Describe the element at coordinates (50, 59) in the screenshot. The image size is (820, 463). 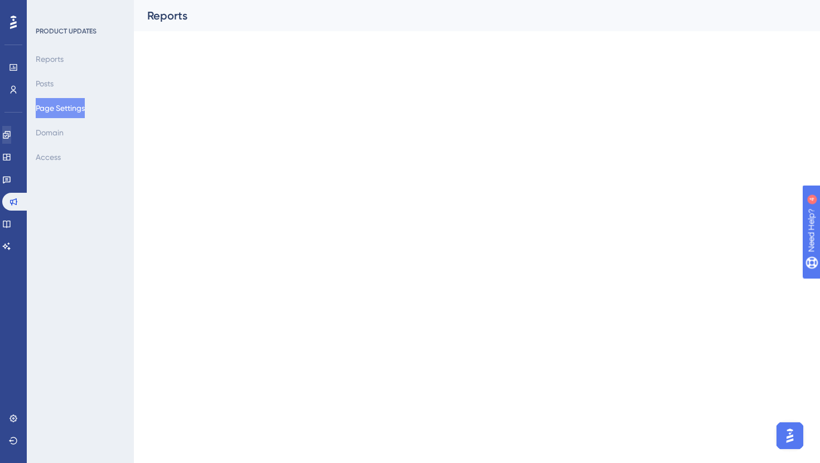
I see `button: Reports` at that location.